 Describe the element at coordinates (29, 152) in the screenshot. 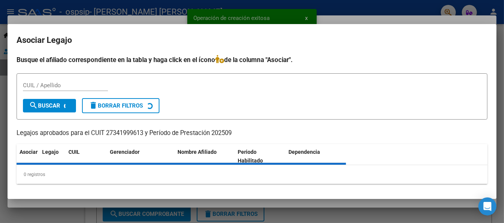

I see `span: Asociar` at that location.